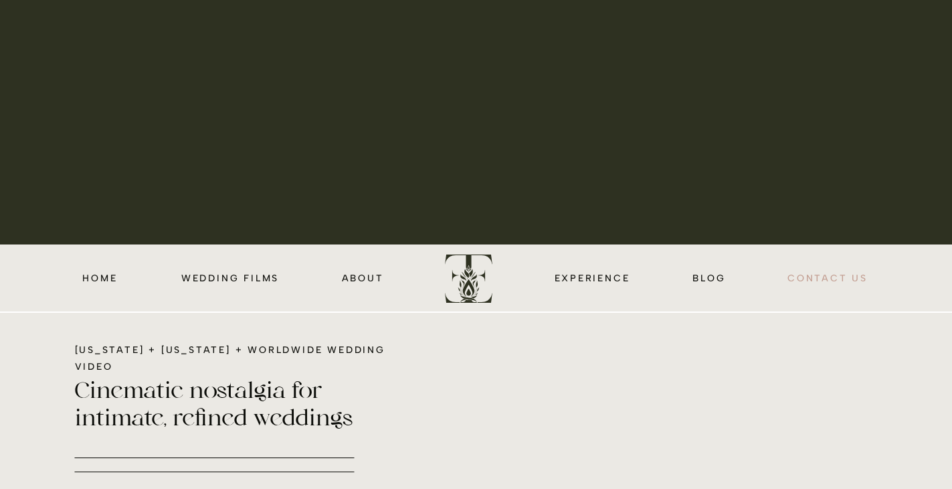 The image size is (952, 489). What do you see at coordinates (100, 277) in the screenshot?
I see `a: HOME` at bounding box center [100, 277].